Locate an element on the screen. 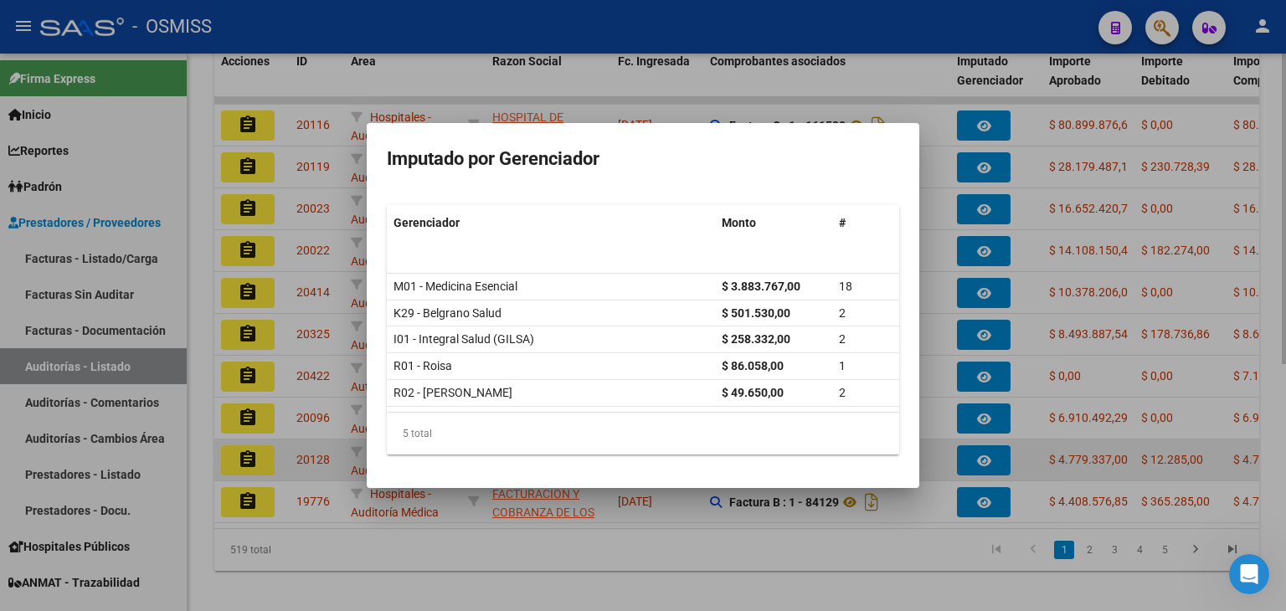  datatable-header-cell: Monto is located at coordinates (773, 223).